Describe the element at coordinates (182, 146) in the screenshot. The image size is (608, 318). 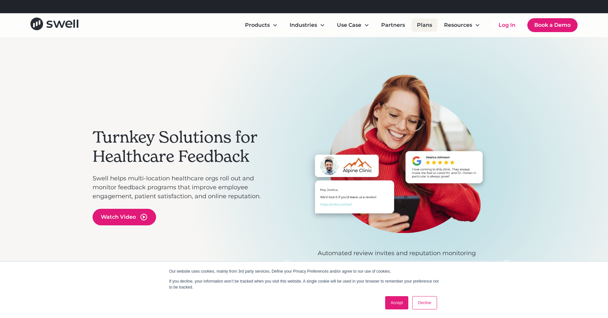
I see `h2: Turnkey Solutions for Healthcare Feedback` at that location.